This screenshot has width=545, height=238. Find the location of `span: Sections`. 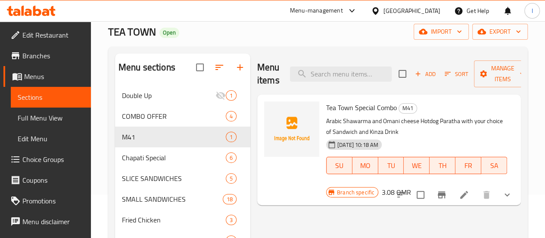

span: Sections is located at coordinates (51, 97).